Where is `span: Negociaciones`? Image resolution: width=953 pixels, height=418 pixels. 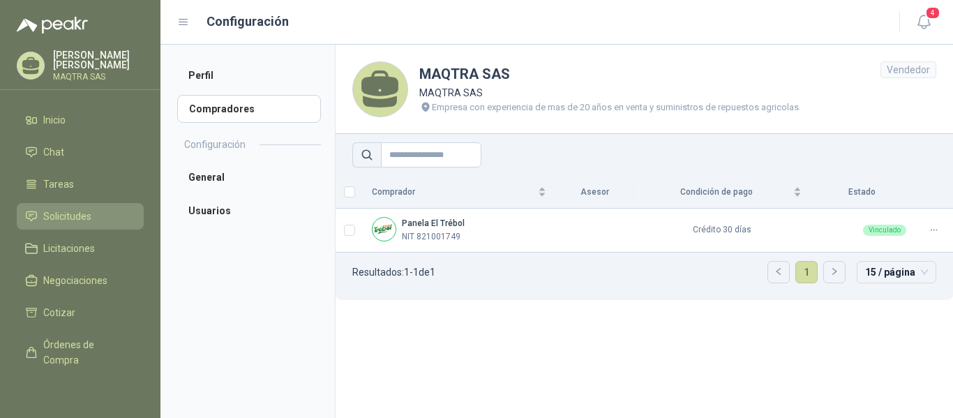
span: Negociaciones is located at coordinates (75, 280).